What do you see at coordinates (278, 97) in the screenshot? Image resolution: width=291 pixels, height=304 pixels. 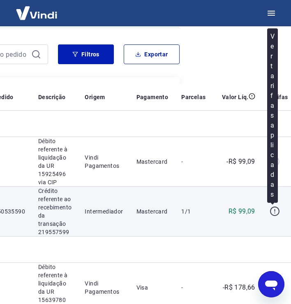 I see `p: Tarifas` at bounding box center [278, 97].